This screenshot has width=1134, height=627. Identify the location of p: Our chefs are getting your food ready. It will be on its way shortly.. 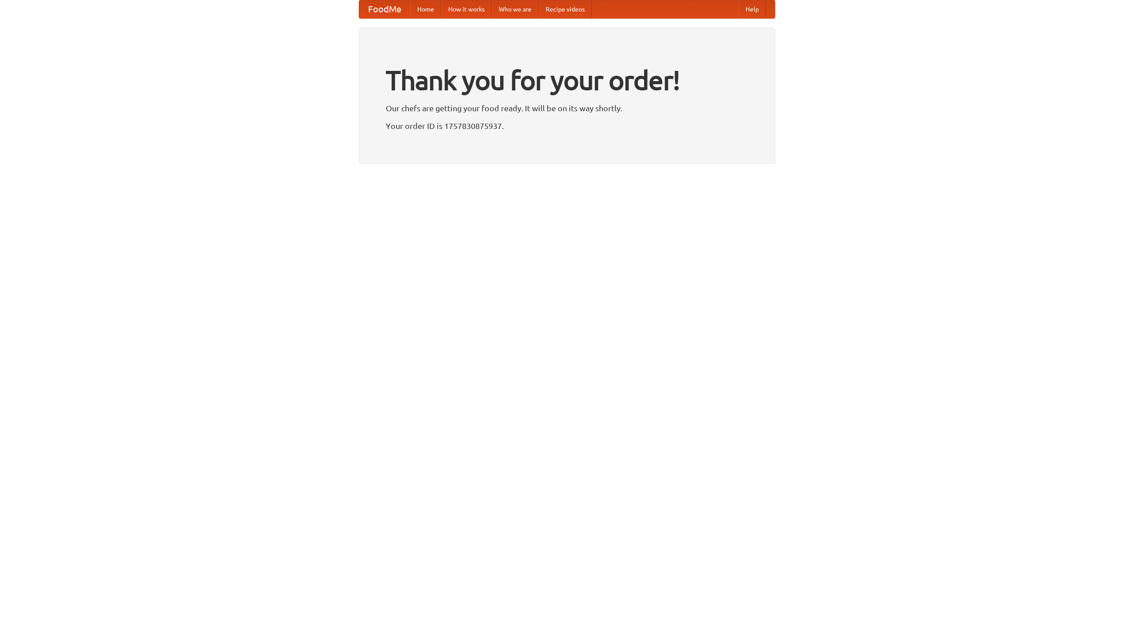
(567, 108).